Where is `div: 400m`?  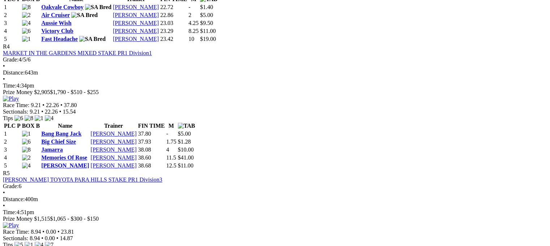
div: 400m is located at coordinates (275, 199).